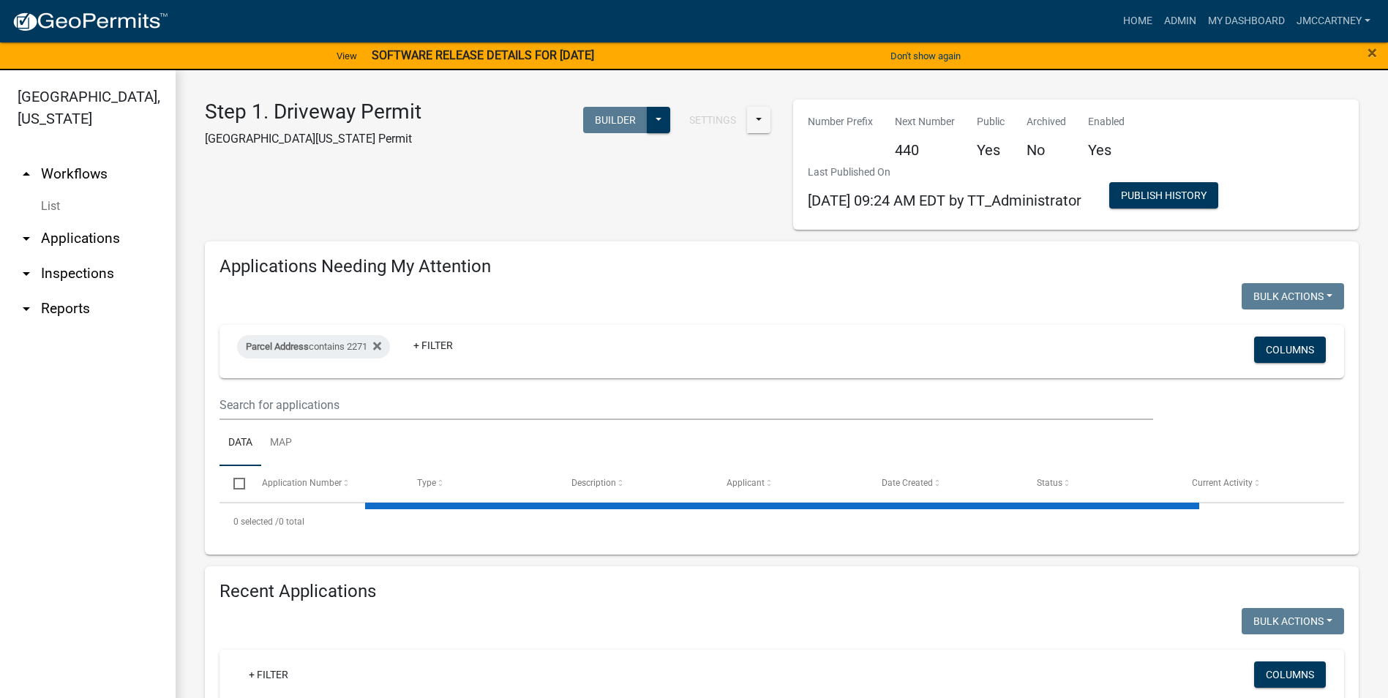  Describe the element at coordinates (1101, 484) in the screenshot. I see `datatable-header-cell: Status` at that location.